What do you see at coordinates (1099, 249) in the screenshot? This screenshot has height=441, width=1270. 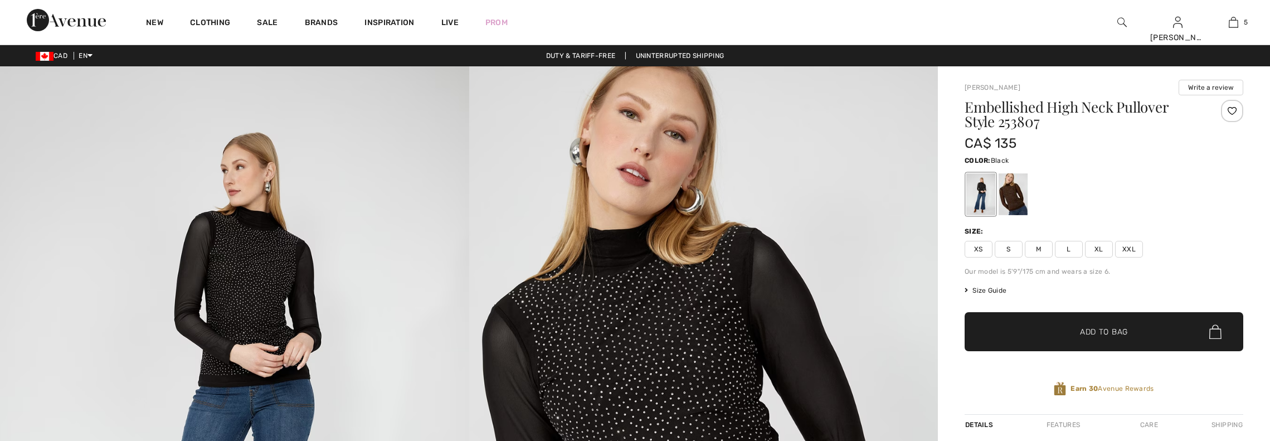 I see `span: XL` at bounding box center [1099, 249].